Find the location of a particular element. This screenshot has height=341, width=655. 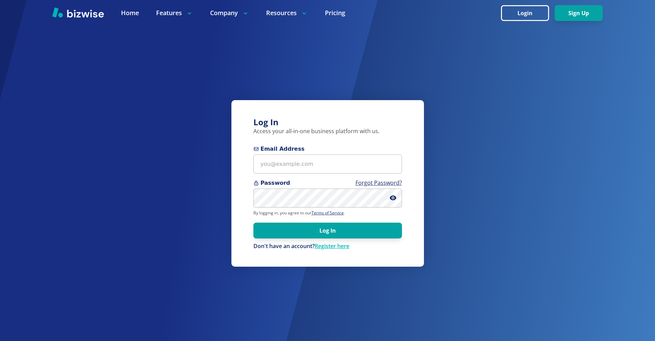

button: Sign Up is located at coordinates (579, 13).